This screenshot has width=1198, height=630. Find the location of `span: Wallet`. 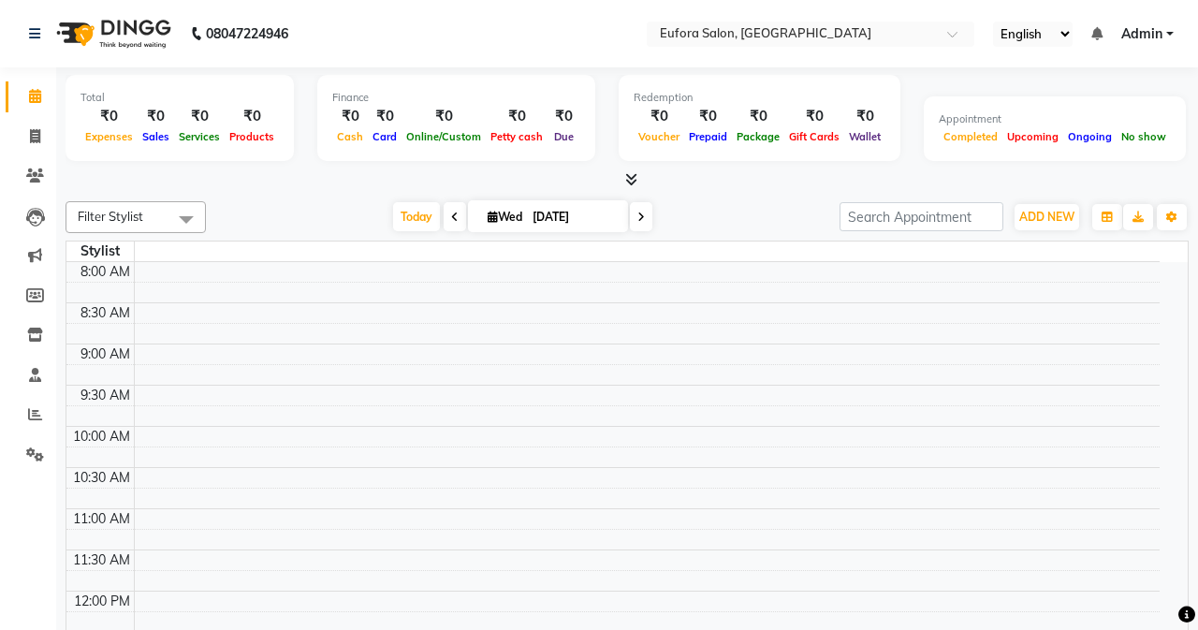

span: Wallet is located at coordinates (865, 137).